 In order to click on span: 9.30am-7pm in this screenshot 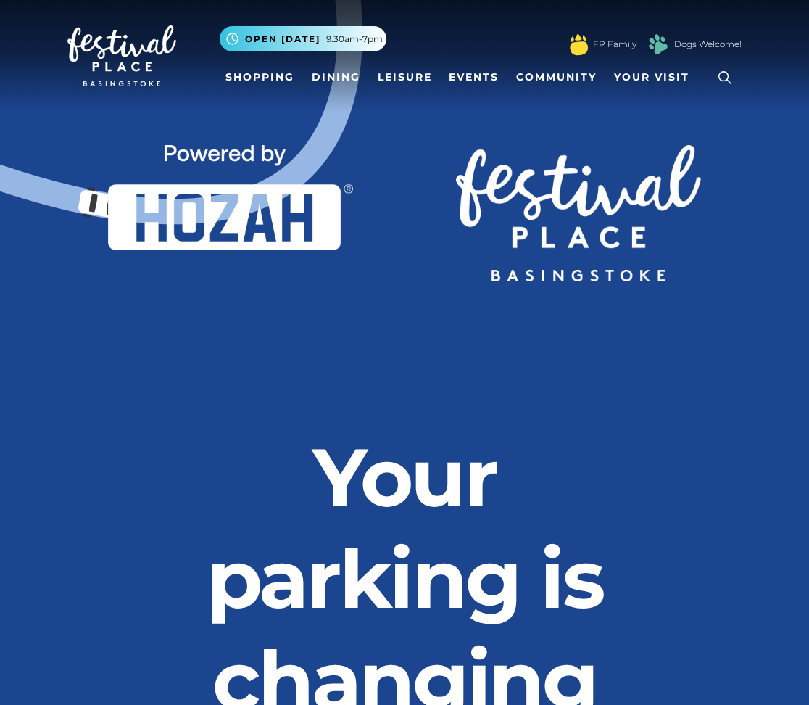, I will do `click(354, 39)`.